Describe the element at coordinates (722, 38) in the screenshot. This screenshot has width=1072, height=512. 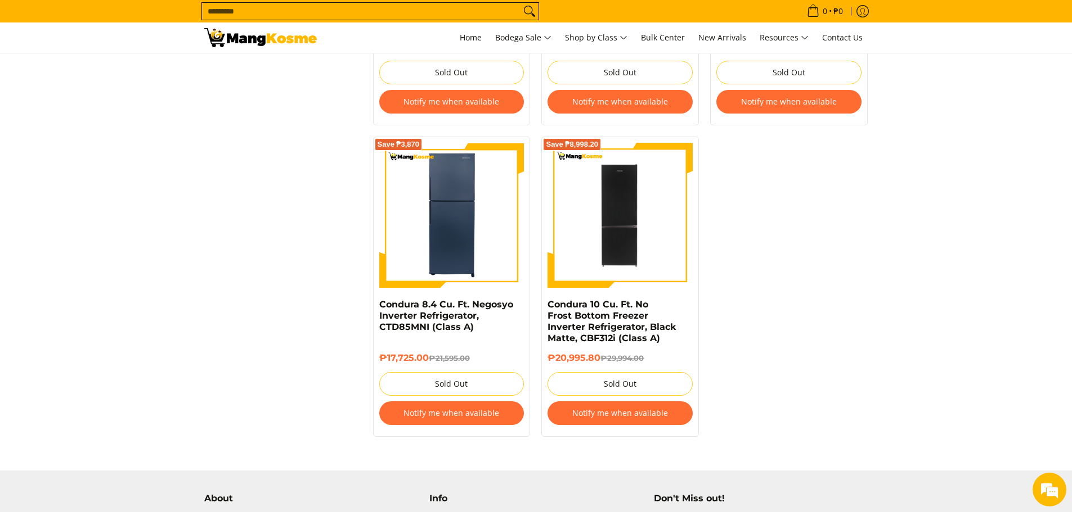
I see `a: New Arrivals` at that location.